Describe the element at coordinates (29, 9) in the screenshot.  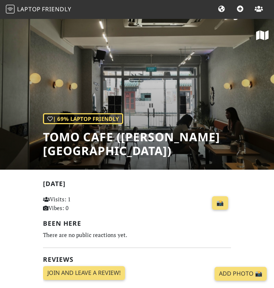
I see `span: Laptop` at that location.